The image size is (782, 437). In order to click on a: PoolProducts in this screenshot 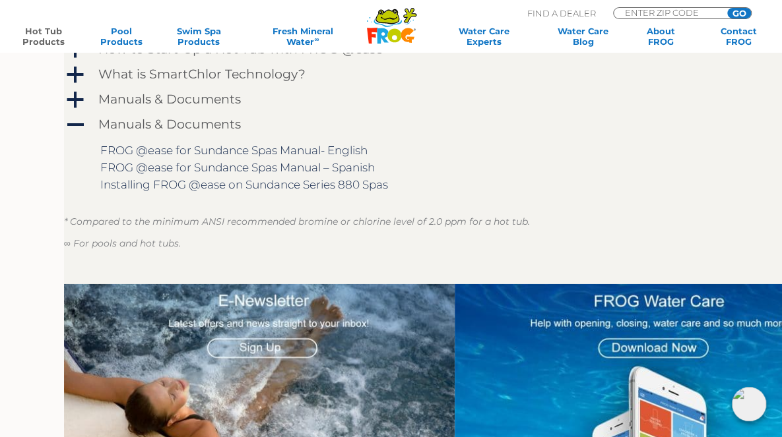, I will do `click(121, 36)`.